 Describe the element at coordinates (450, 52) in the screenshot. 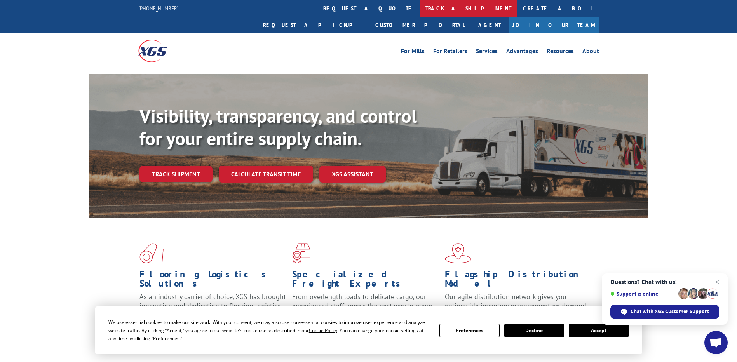

I see `a: For Retailers` at that location.